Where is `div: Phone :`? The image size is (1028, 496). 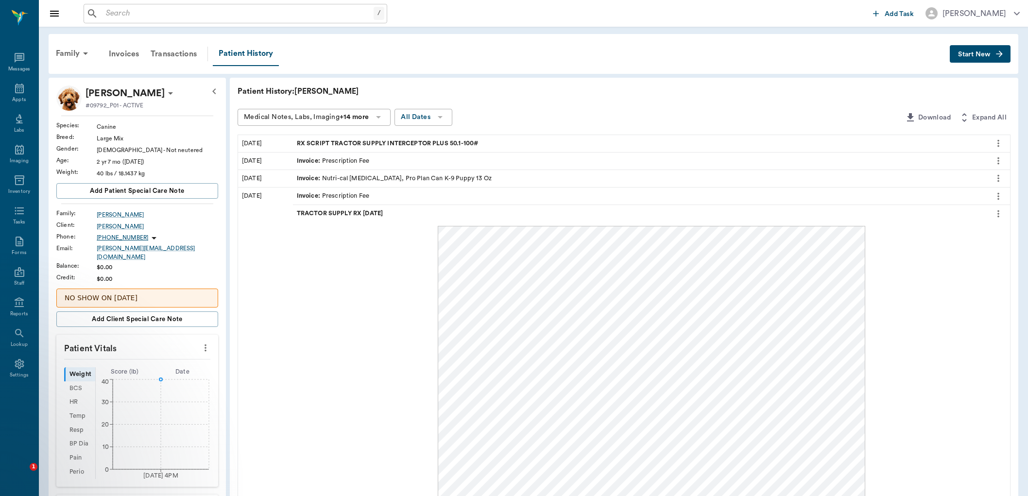
div: Phone : is located at coordinates (76, 237).